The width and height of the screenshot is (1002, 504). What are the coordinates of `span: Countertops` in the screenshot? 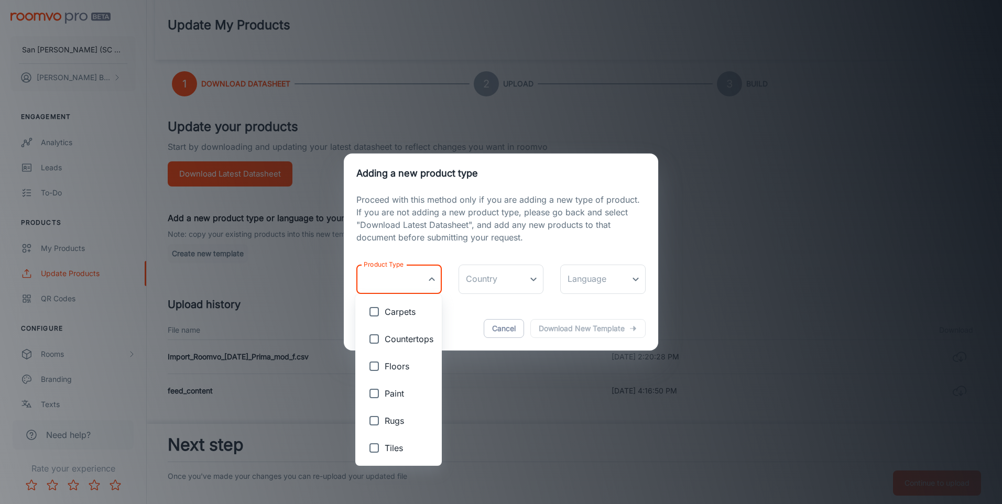 It's located at (409, 339).